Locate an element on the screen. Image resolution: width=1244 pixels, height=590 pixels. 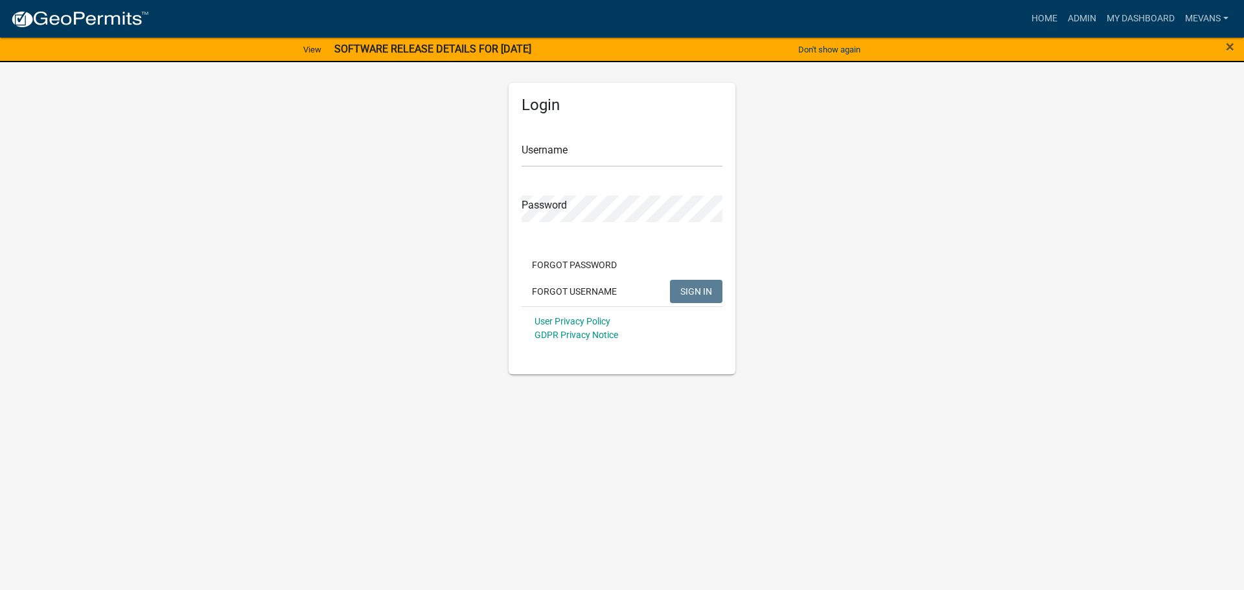
a: Home is located at coordinates (1044, 19).